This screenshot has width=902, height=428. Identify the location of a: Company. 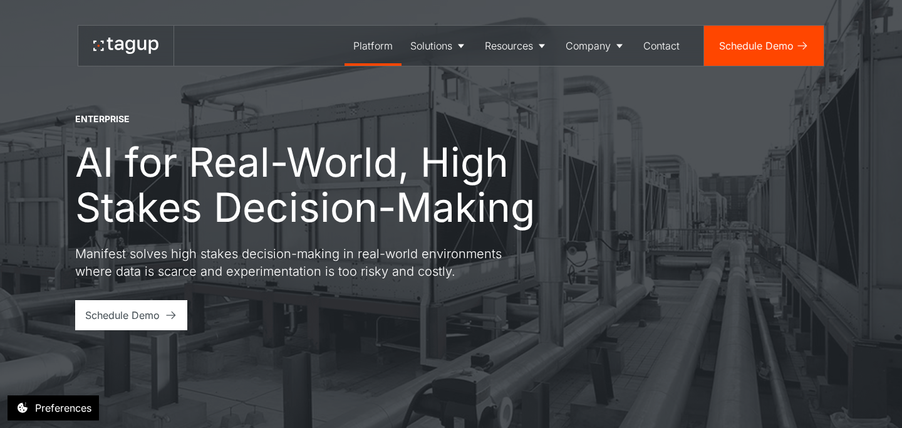
(596, 46).